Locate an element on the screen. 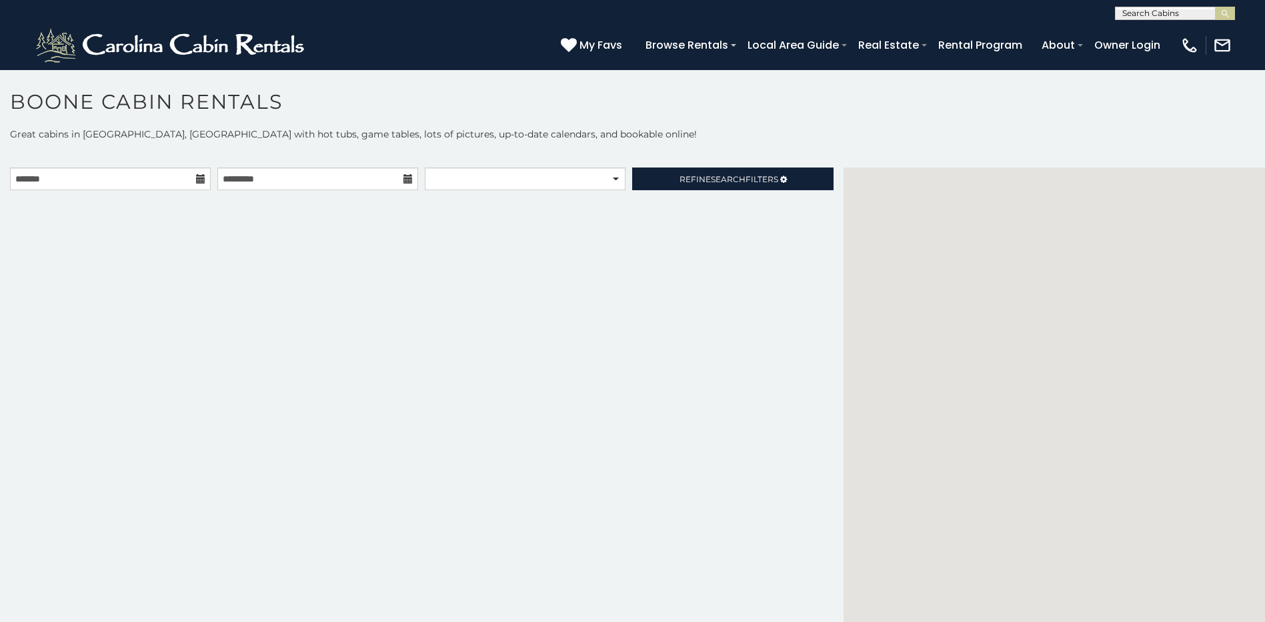 The height and width of the screenshot is (622, 1265). img: mail-regular-white.png is located at coordinates (1223, 45).